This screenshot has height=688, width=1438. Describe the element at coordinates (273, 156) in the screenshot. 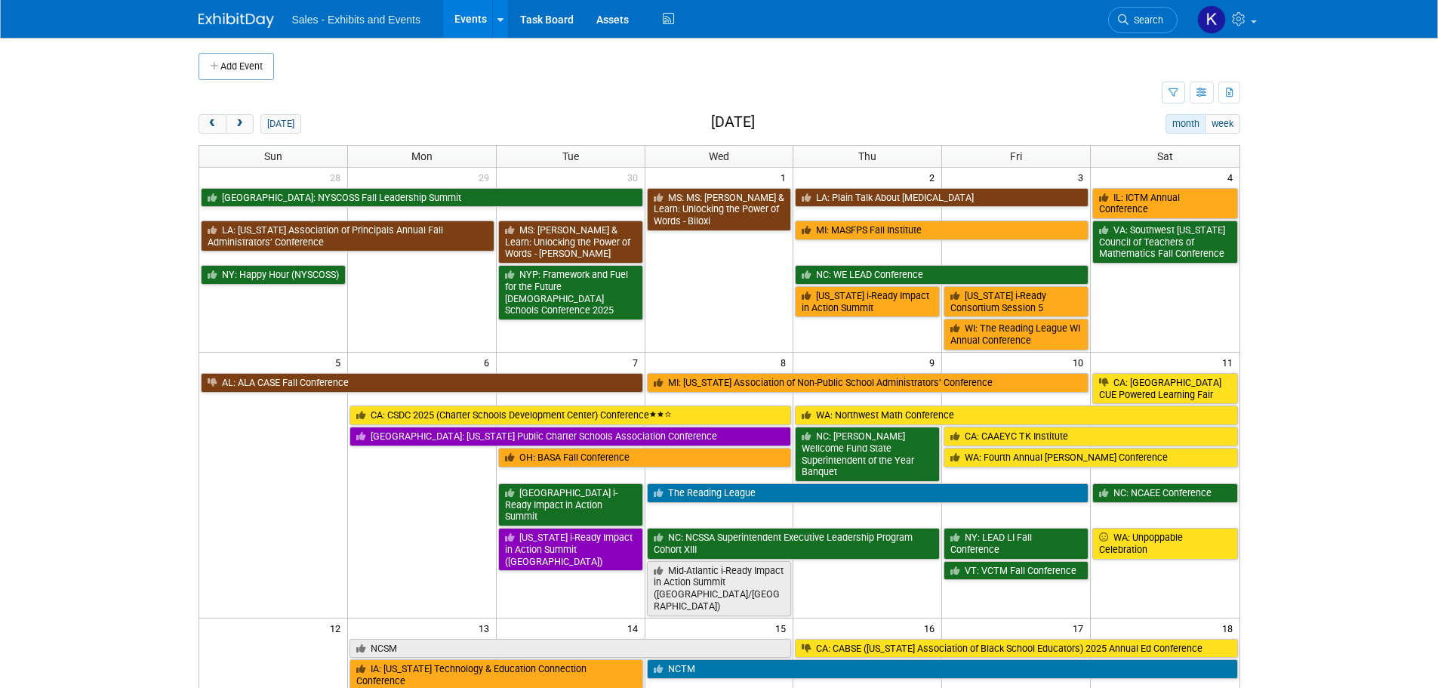

I see `span: Sun` at that location.